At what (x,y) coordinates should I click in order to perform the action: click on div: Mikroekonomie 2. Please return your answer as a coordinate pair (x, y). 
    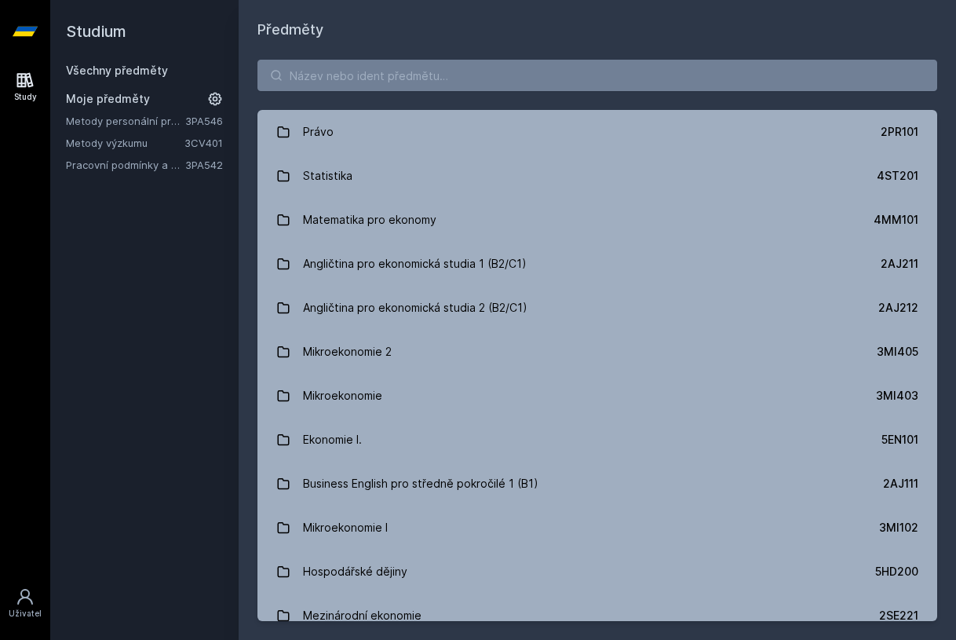
    Looking at the image, I should click on (347, 352).